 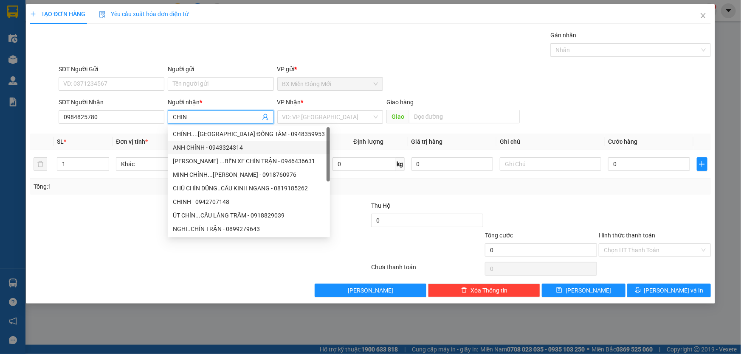 I want to click on span: Giá trị hàng, so click(x=427, y=142).